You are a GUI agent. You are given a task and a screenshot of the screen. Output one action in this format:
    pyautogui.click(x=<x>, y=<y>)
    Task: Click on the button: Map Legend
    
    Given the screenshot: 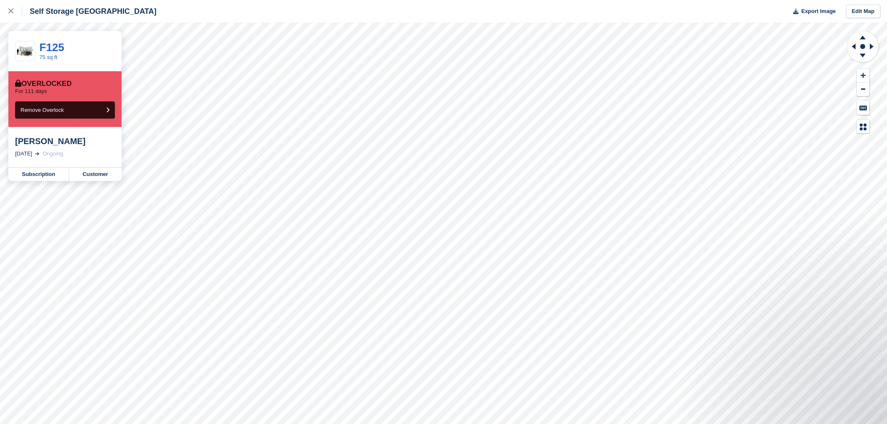 What is the action you would take?
    pyautogui.click(x=863, y=127)
    